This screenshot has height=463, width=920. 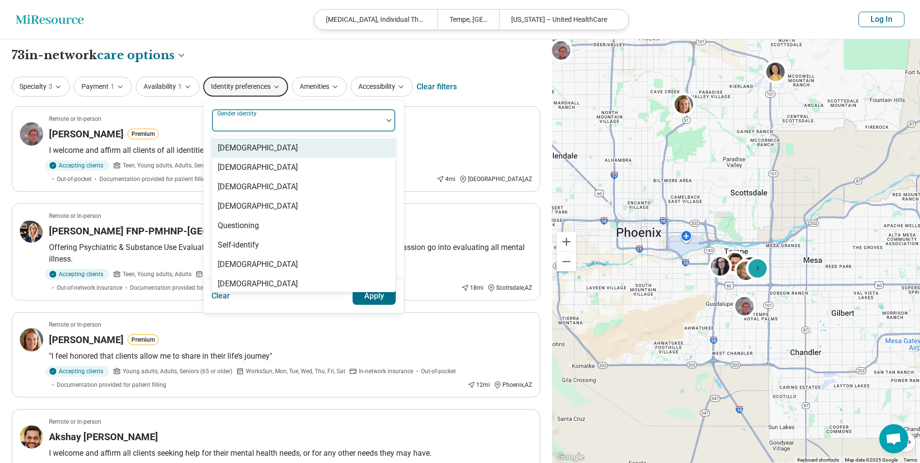 I want to click on div: 18 mi, so click(x=472, y=288).